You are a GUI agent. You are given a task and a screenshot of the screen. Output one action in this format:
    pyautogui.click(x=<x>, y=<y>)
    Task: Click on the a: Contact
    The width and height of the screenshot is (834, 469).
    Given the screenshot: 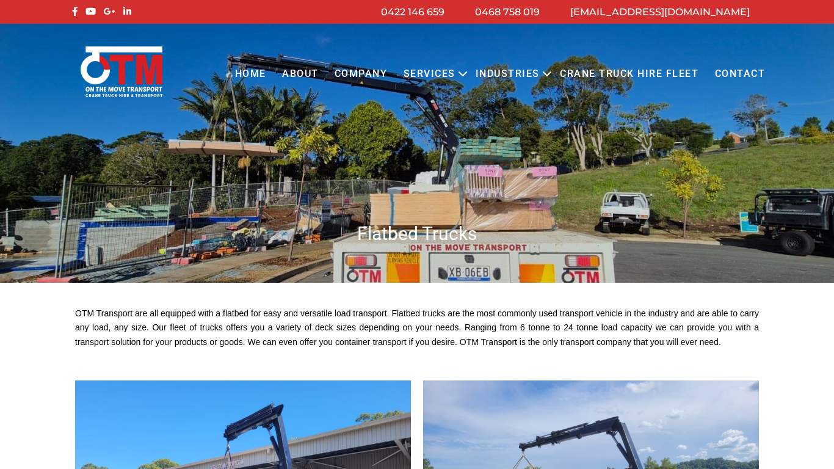 What is the action you would take?
    pyautogui.click(x=740, y=74)
    